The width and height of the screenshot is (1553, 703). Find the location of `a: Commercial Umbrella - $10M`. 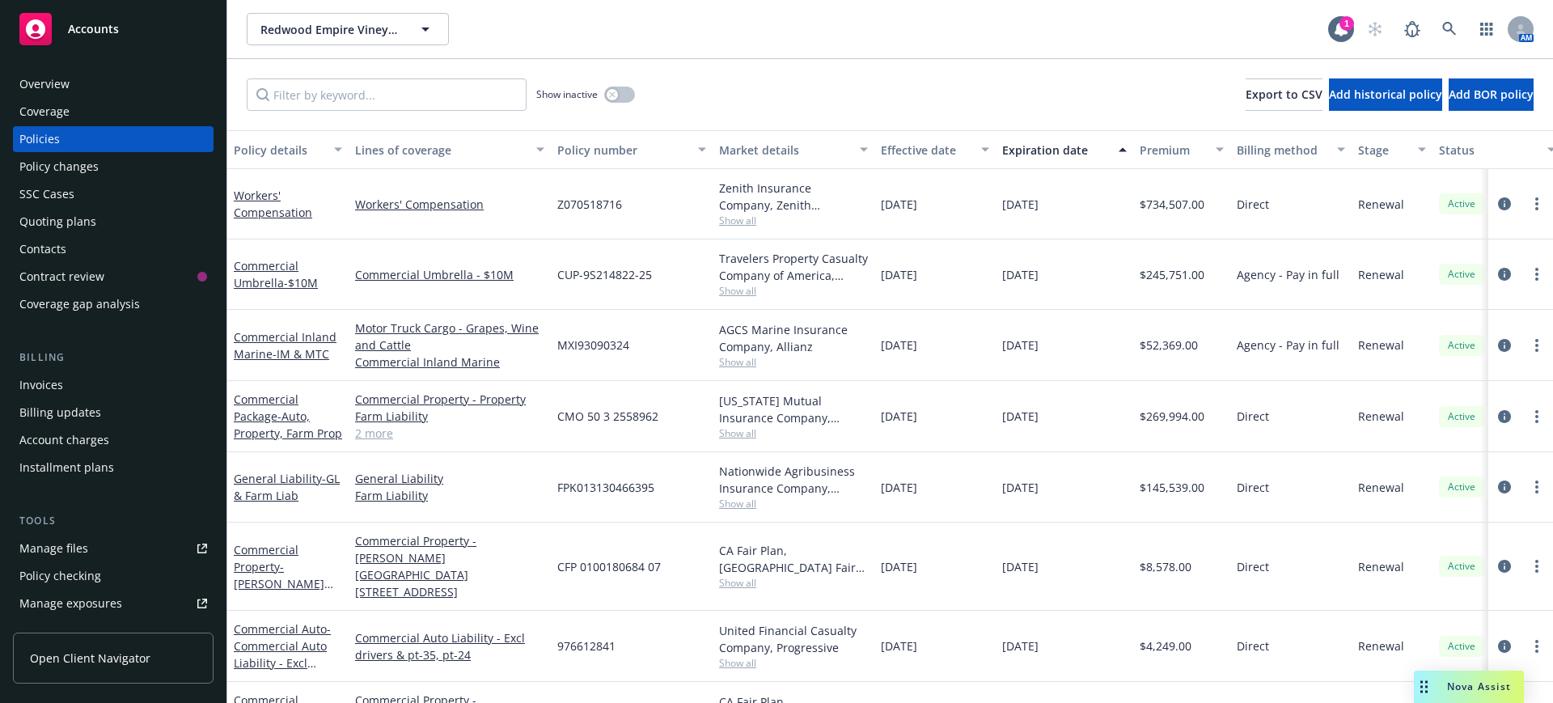

a: Commercial Umbrella - $10M is located at coordinates (450, 274).